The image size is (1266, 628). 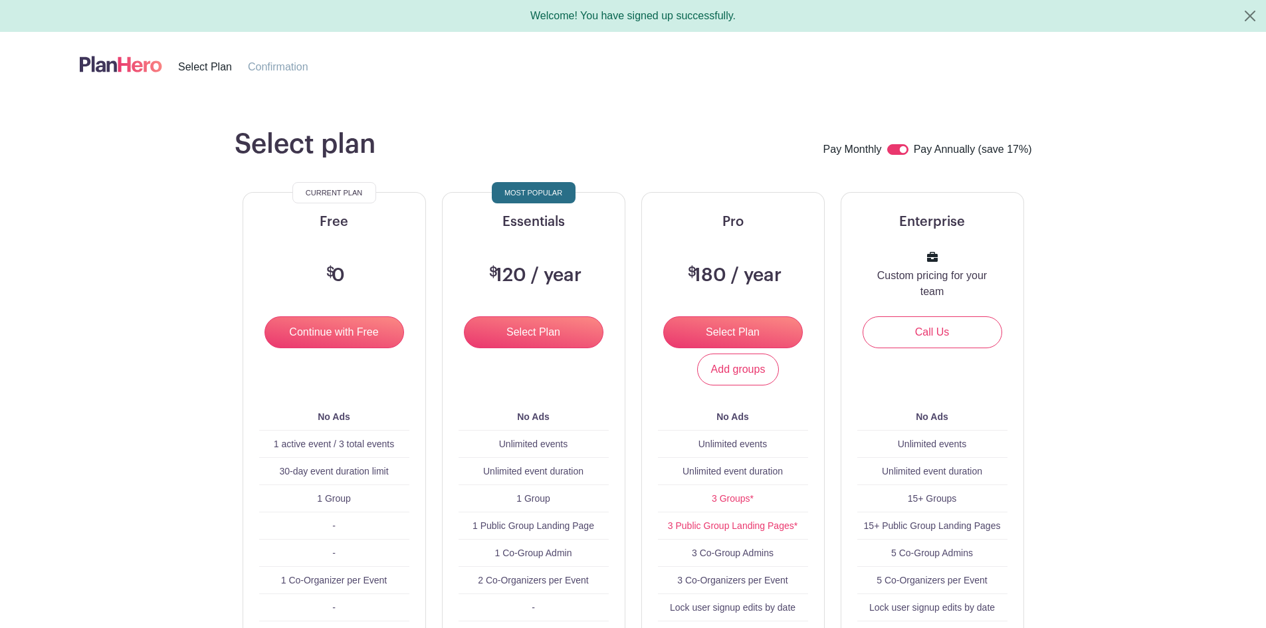 I want to click on span: 5 Co-Group Admins, so click(x=932, y=553).